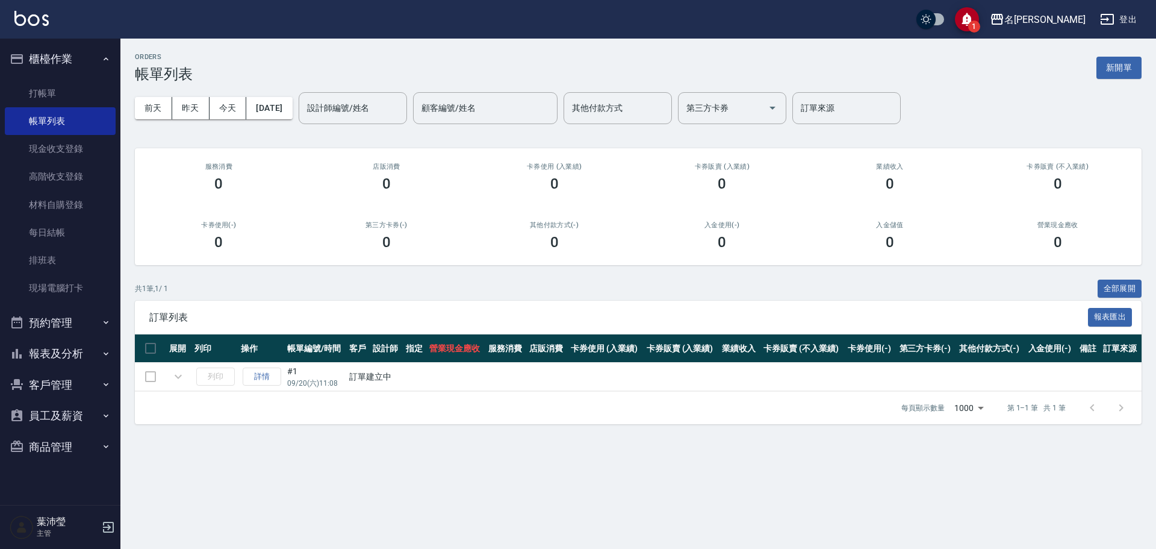 This screenshot has width=1156, height=549. Describe the element at coordinates (67, 533) in the screenshot. I see `p: 主管` at that location.